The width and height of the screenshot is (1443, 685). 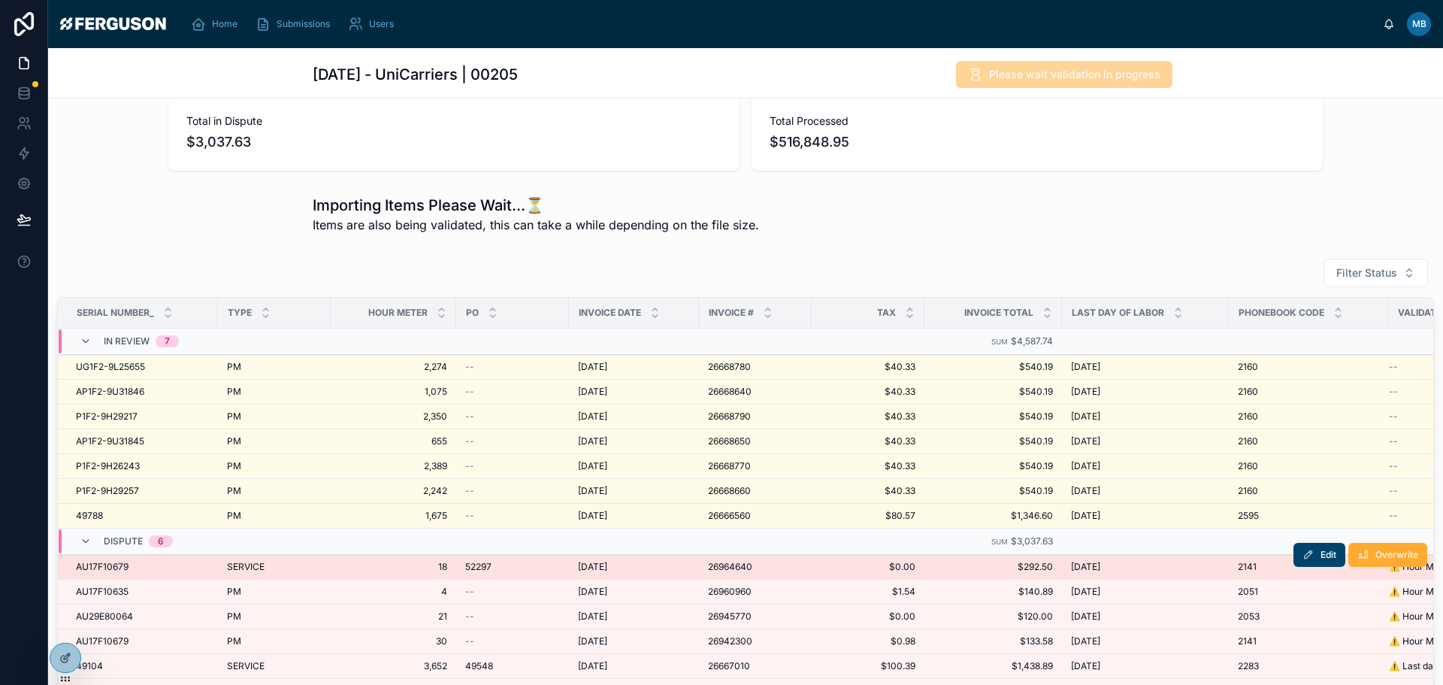 I want to click on span: 2,350, so click(x=393, y=416).